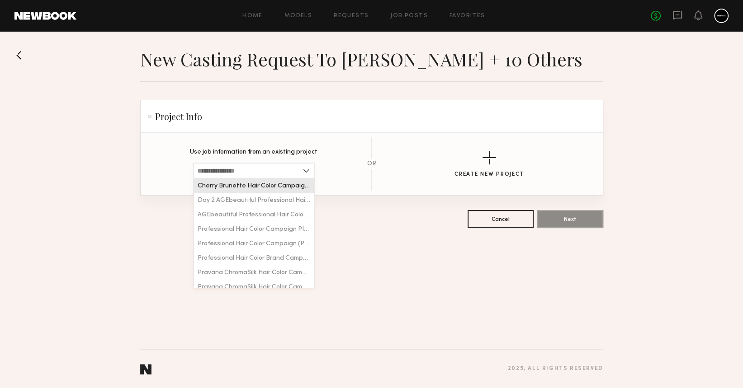 The height and width of the screenshot is (388, 743). What do you see at coordinates (254, 244) in the screenshot?
I see `div: Professional Hair Color Campaign (PINK)` at bounding box center [254, 244].